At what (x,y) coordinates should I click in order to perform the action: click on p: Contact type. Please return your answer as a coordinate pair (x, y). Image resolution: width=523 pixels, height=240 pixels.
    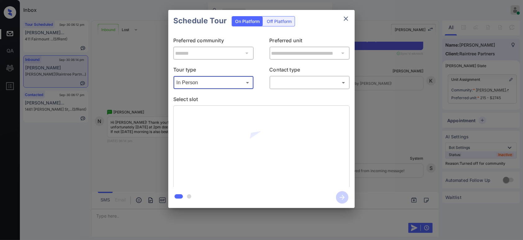
    Looking at the image, I should click on (310, 71).